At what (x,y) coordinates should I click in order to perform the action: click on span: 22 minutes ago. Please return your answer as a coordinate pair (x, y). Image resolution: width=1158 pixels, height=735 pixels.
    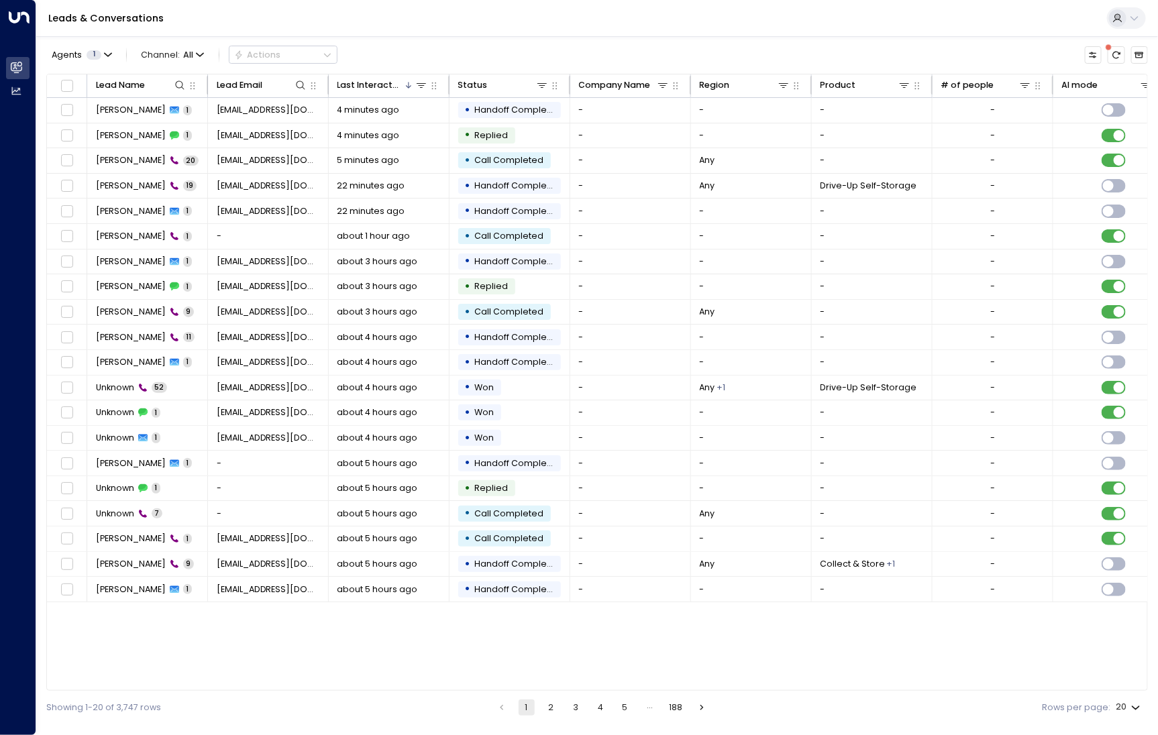
    Looking at the image, I should click on (371, 211).